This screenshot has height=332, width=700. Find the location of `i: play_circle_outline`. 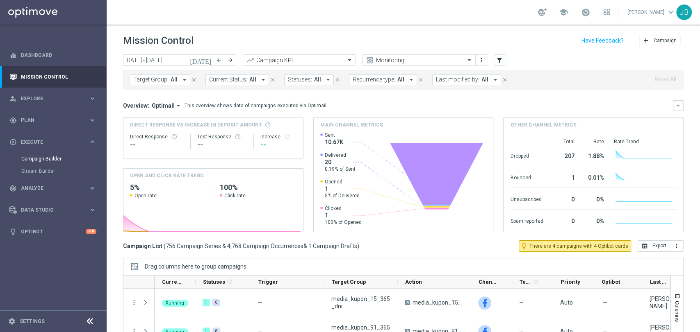

i: play_circle_outline is located at coordinates (13, 142).